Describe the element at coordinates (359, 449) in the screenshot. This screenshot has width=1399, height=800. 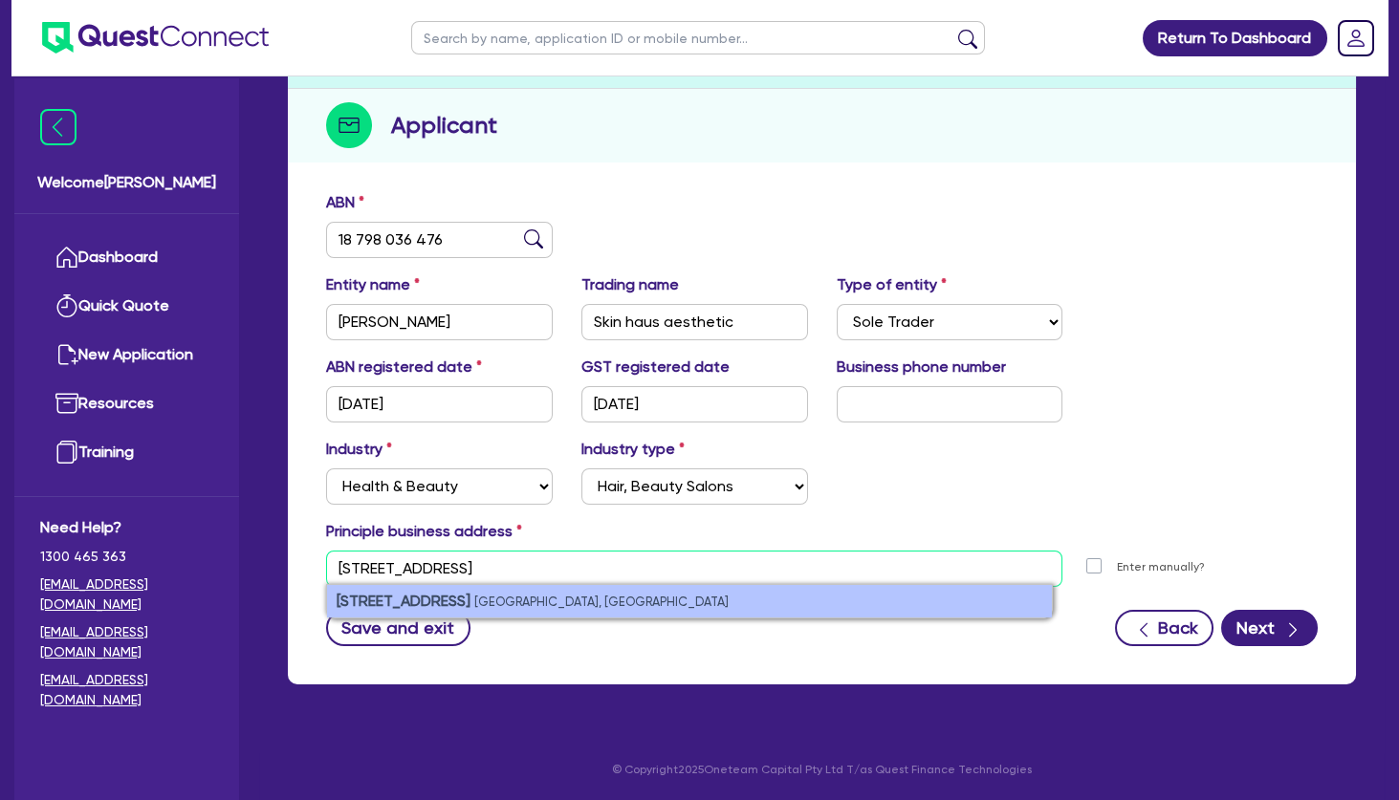
I see `label: Industry` at that location.